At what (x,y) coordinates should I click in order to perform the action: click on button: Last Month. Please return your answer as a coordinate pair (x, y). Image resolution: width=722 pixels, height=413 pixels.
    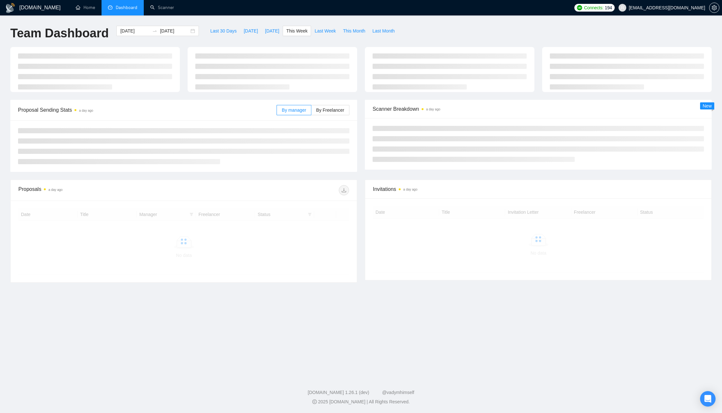
    Looking at the image, I should click on (383, 31).